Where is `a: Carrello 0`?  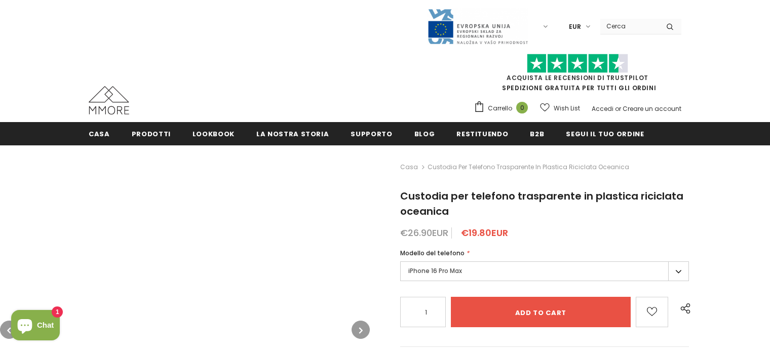 a: Carrello 0 is located at coordinates (503, 108).